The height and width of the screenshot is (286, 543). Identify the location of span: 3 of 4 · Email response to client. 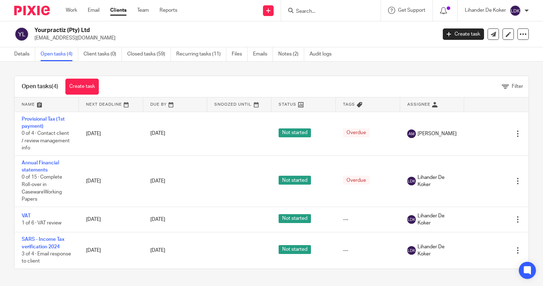
(46, 257).